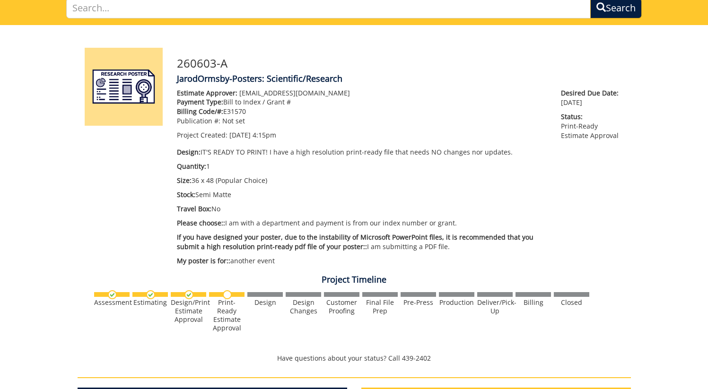 Image resolution: width=708 pixels, height=389 pixels. What do you see at coordinates (355, 242) in the screenshot?
I see `span: If you have designed your poster, due to the instability of Microsoft PowerPoint files, it is rec...` at bounding box center [355, 242].